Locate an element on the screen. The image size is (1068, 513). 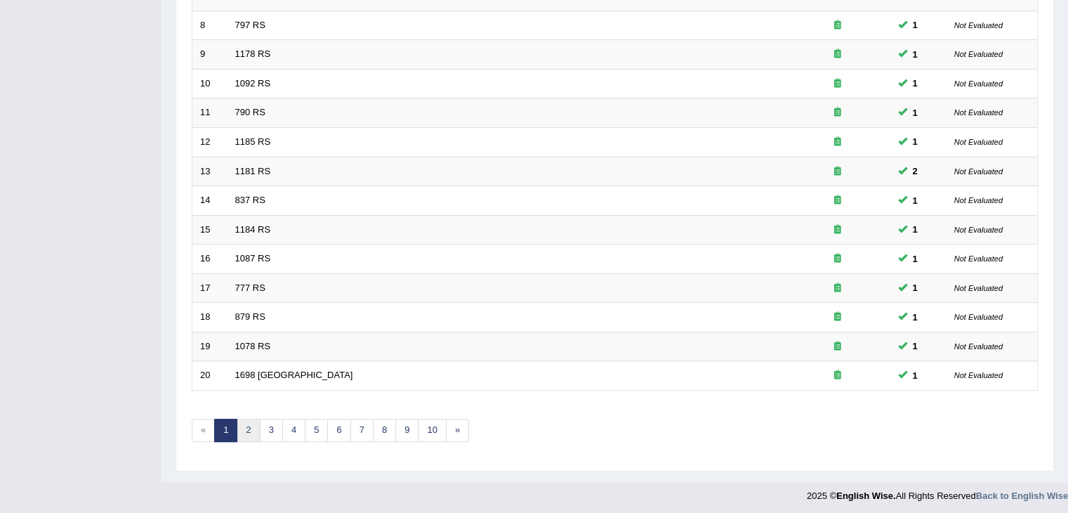
a: 1185 RS is located at coordinates (253, 141).